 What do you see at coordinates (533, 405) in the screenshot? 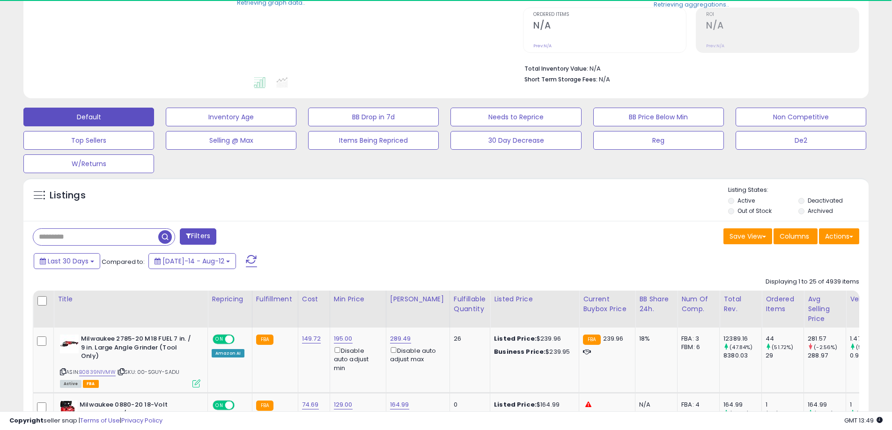
I see `div: $164.99` at bounding box center [533, 405].